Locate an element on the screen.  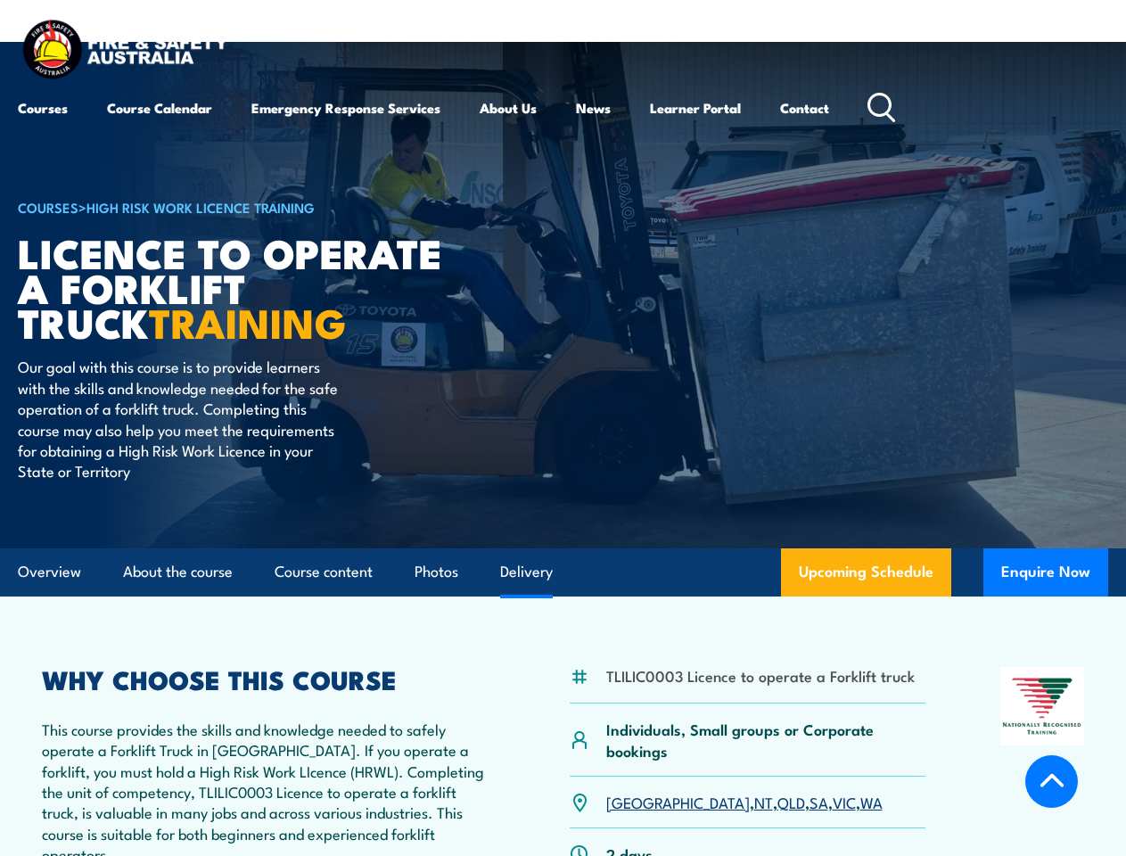
a: Course content is located at coordinates (324, 572).